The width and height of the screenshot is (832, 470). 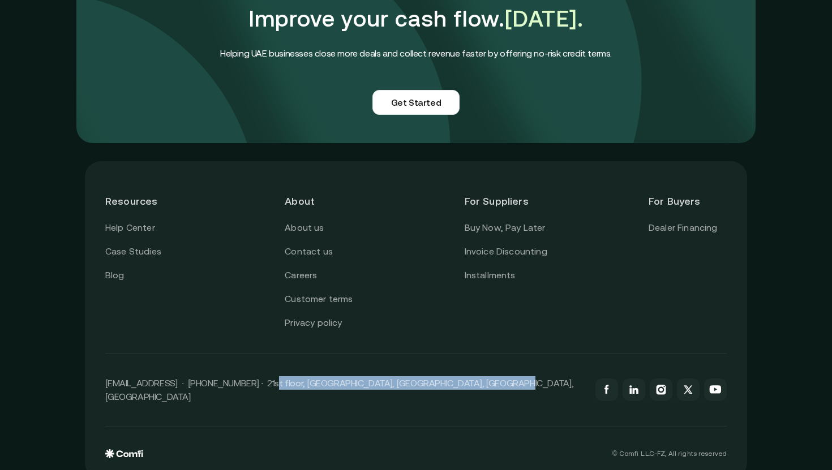 I want to click on a: Case Studies, so click(x=133, y=252).